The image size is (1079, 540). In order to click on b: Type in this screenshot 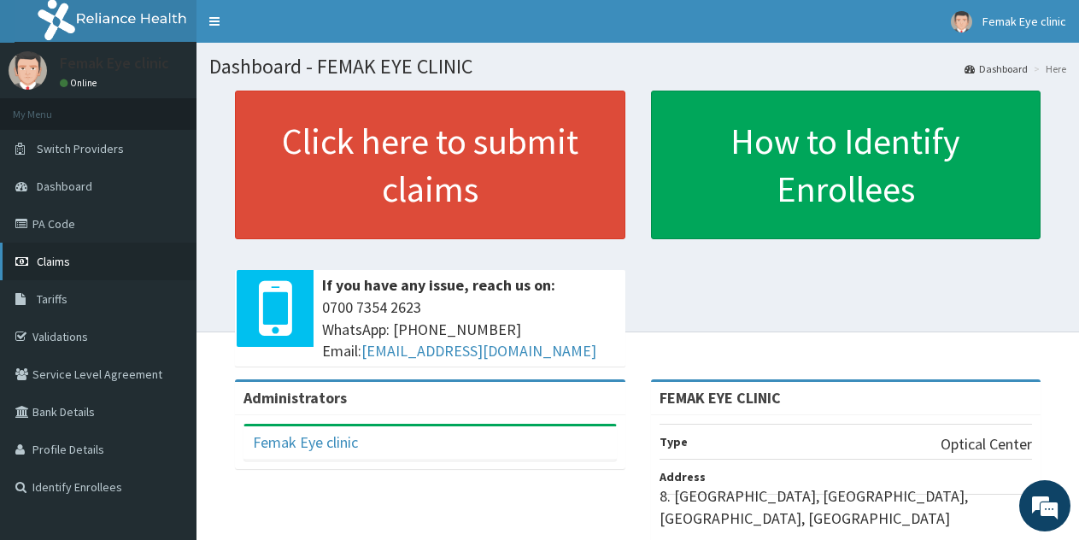, I will do `click(673, 442)`.